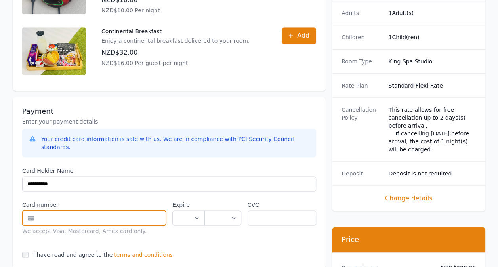 The image size is (498, 267). Describe the element at coordinates (73, 255) in the screenshot. I see `label: I have read and agree to the` at that location.